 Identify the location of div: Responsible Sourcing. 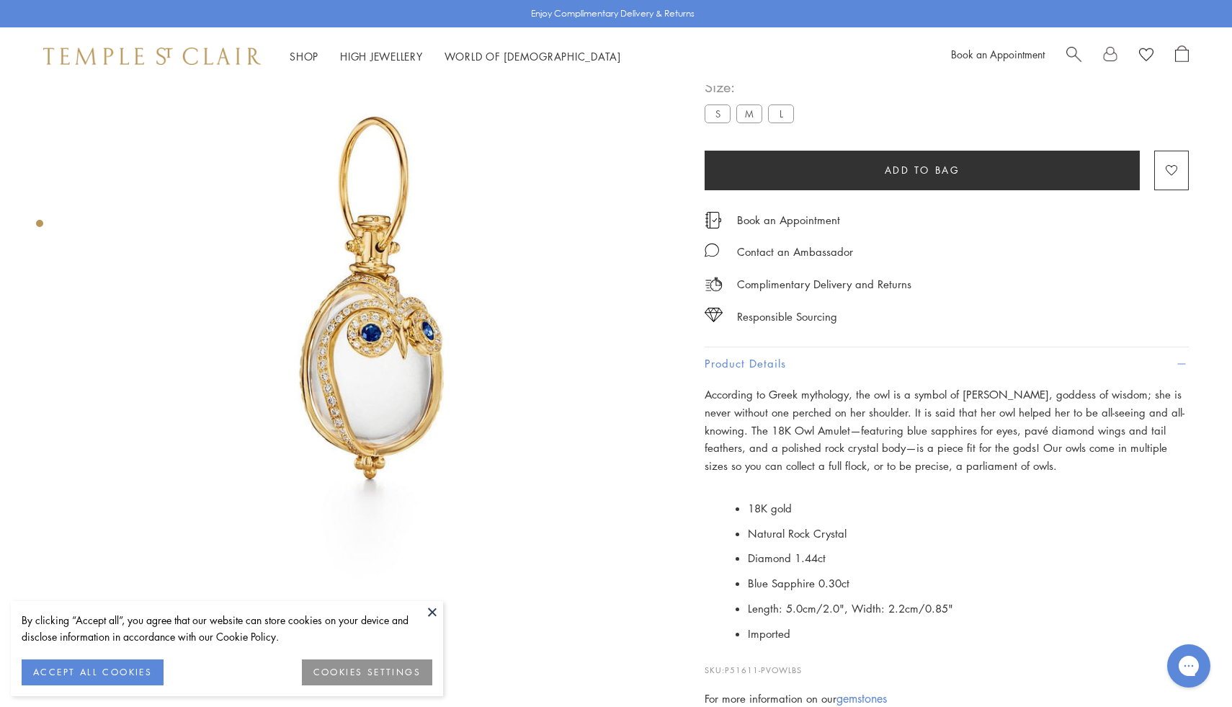
(787, 316).